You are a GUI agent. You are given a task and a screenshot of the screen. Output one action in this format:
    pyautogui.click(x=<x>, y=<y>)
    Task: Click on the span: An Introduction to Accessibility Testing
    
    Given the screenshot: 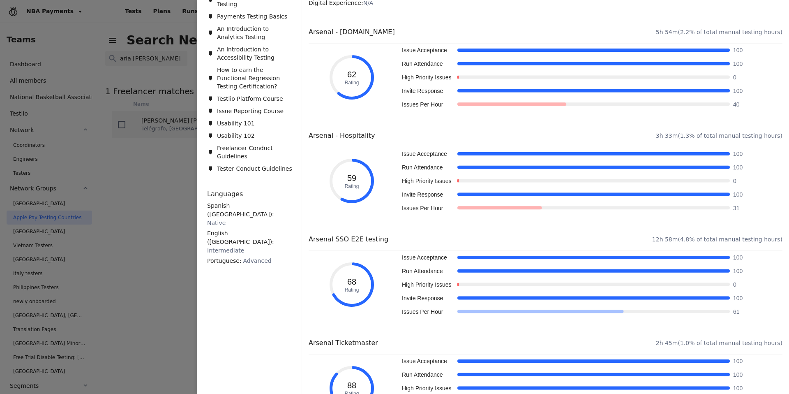 What is the action you would take?
    pyautogui.click(x=254, y=53)
    